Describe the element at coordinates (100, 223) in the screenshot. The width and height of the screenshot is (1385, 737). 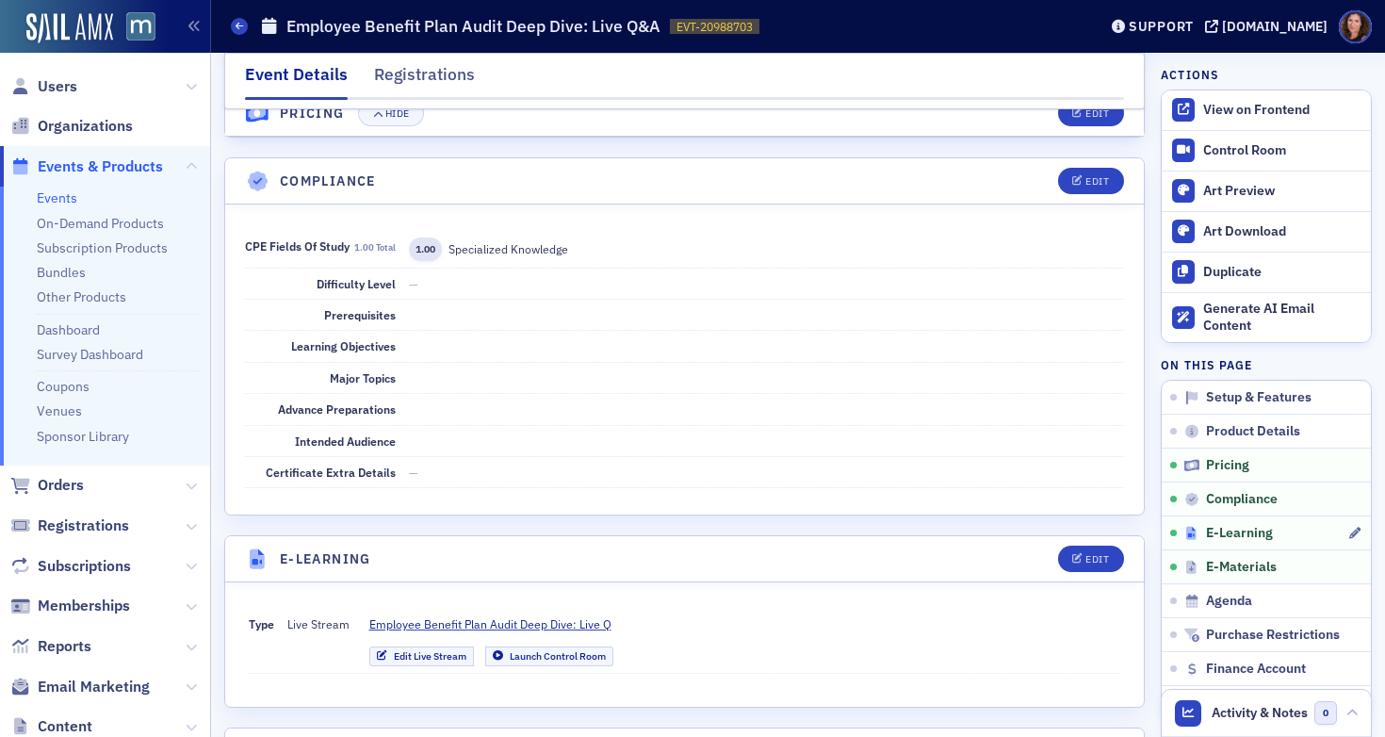
I see `a: On-Demand Products` at that location.